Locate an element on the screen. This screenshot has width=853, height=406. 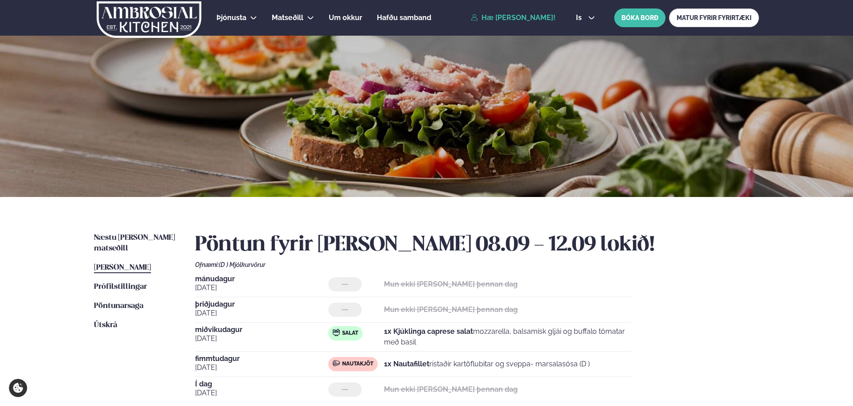
span: Pöntunarsaga is located at coordinates (119, 306).